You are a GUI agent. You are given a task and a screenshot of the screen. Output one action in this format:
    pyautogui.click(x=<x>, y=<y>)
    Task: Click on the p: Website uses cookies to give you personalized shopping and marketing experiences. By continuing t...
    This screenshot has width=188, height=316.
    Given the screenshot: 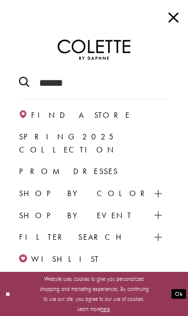 What is the action you would take?
    pyautogui.click(x=94, y=294)
    